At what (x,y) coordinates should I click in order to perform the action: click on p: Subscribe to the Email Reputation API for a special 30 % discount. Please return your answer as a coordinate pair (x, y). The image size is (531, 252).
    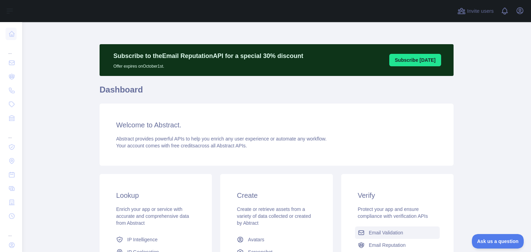
    Looking at the image, I should click on (208, 56).